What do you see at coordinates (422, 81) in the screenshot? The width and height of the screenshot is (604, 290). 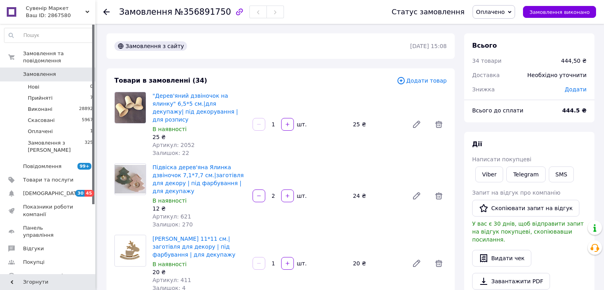 I see `span: Додати товар` at bounding box center [422, 81].